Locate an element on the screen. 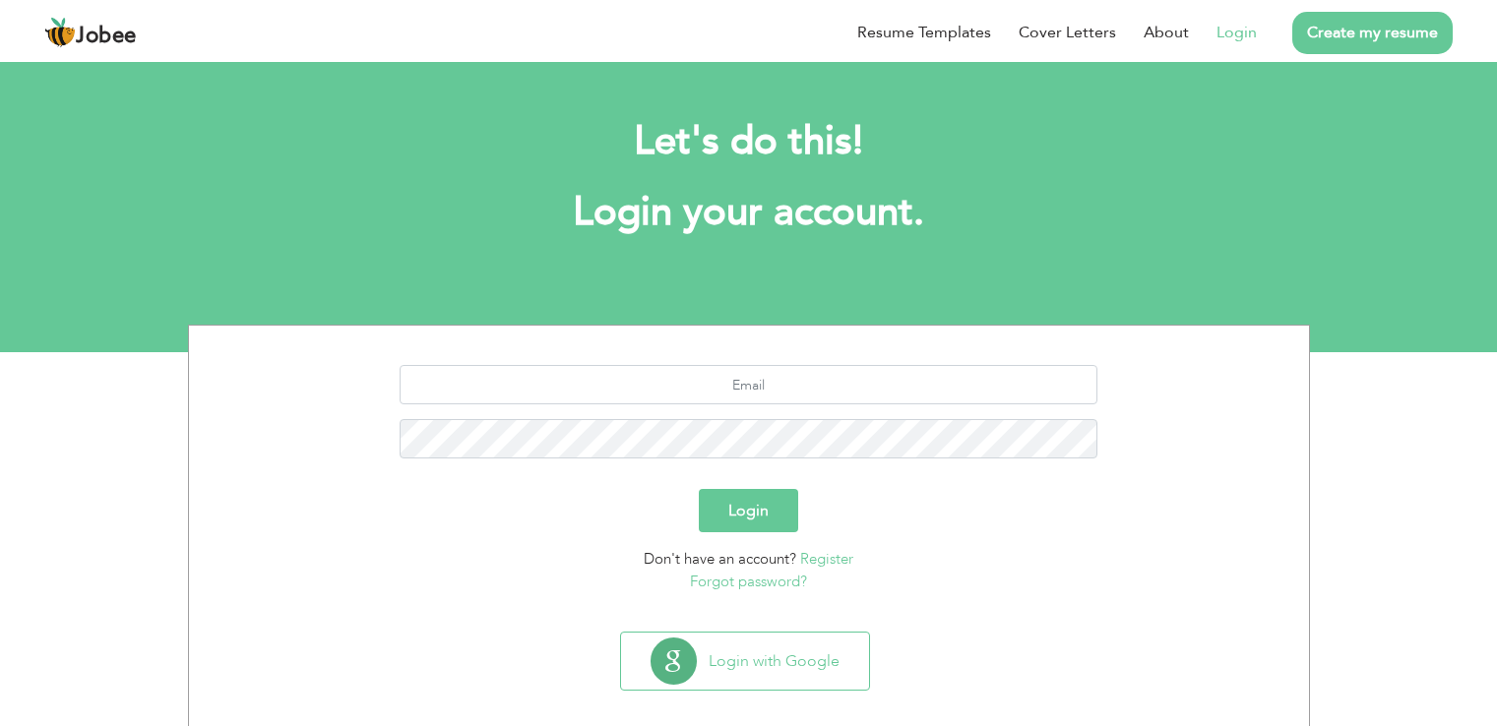  a: About is located at coordinates (1166, 32).